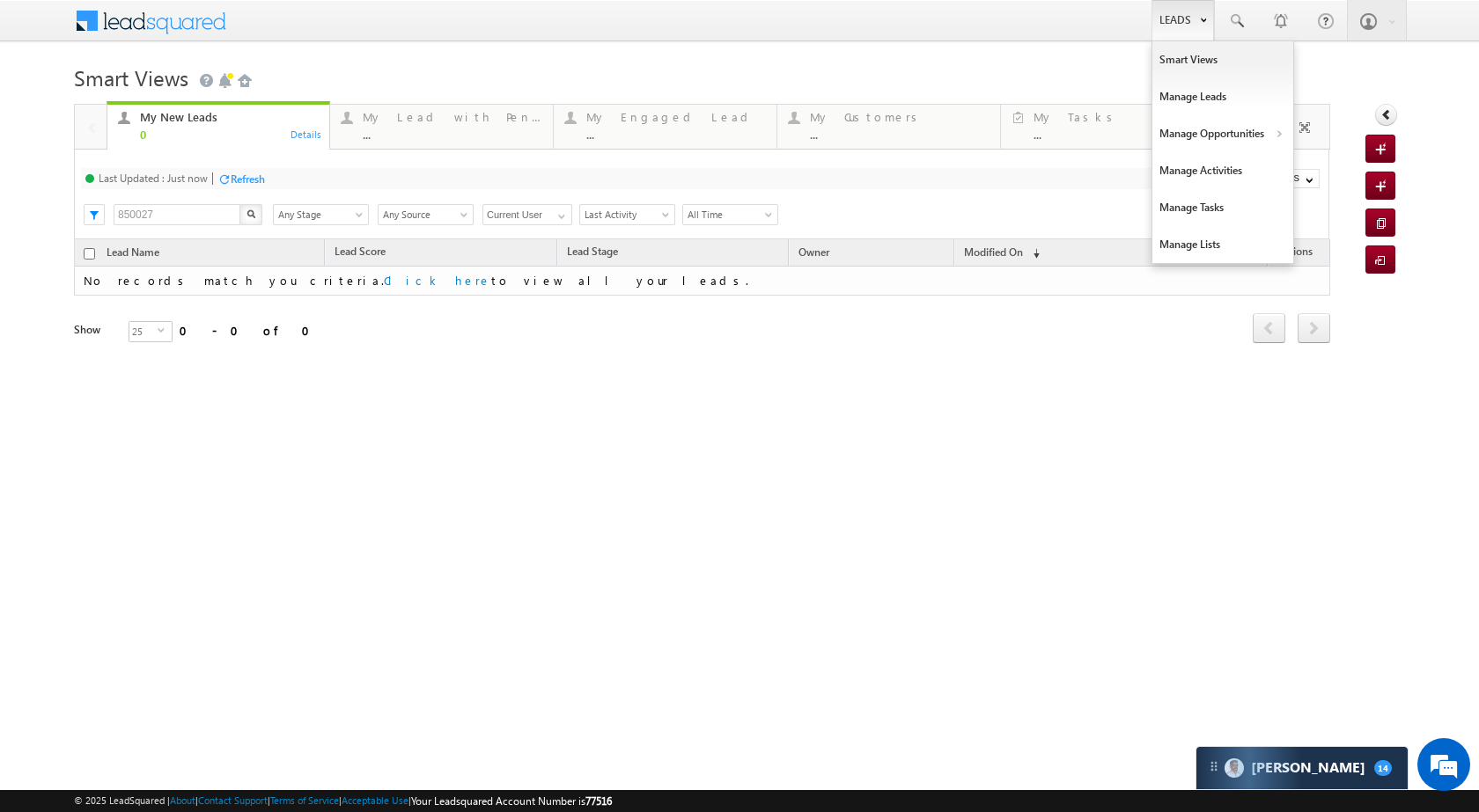 The height and width of the screenshot is (812, 1479). Describe the element at coordinates (526, 214) in the screenshot. I see `div: Owner Filter` at that location.